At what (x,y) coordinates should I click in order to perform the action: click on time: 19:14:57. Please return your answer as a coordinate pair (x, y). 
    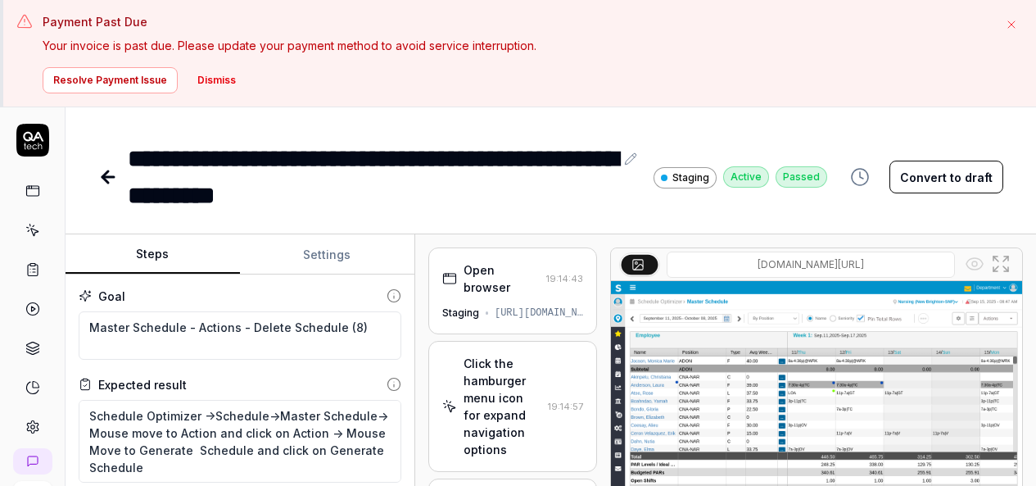
    Looking at the image, I should click on (565, 406).